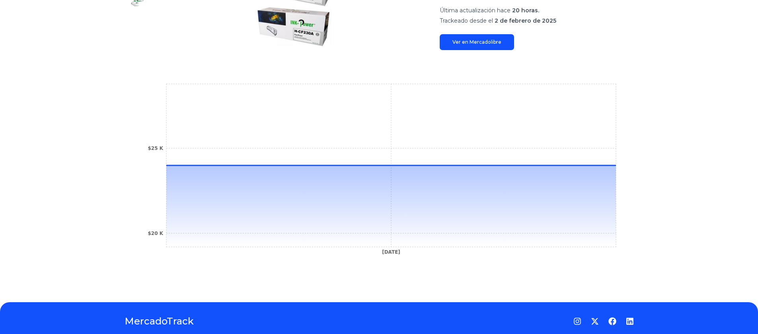  What do you see at coordinates (159, 321) in the screenshot?
I see `font: MercadoTrack` at bounding box center [159, 321].